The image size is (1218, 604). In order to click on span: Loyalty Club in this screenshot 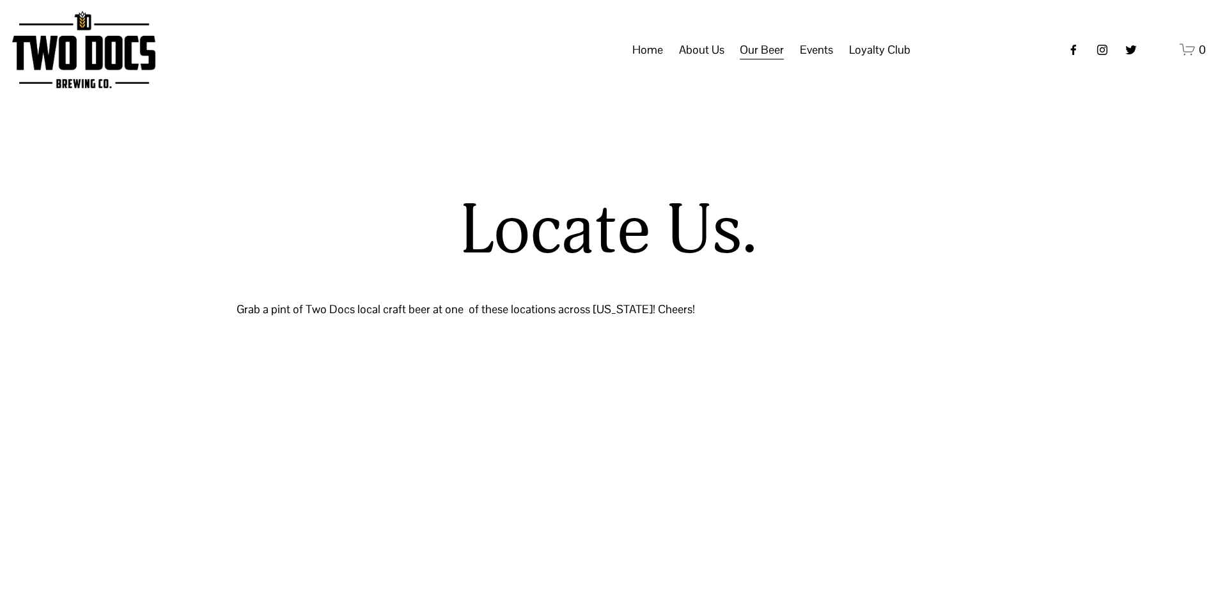, I will do `click(880, 50)`.